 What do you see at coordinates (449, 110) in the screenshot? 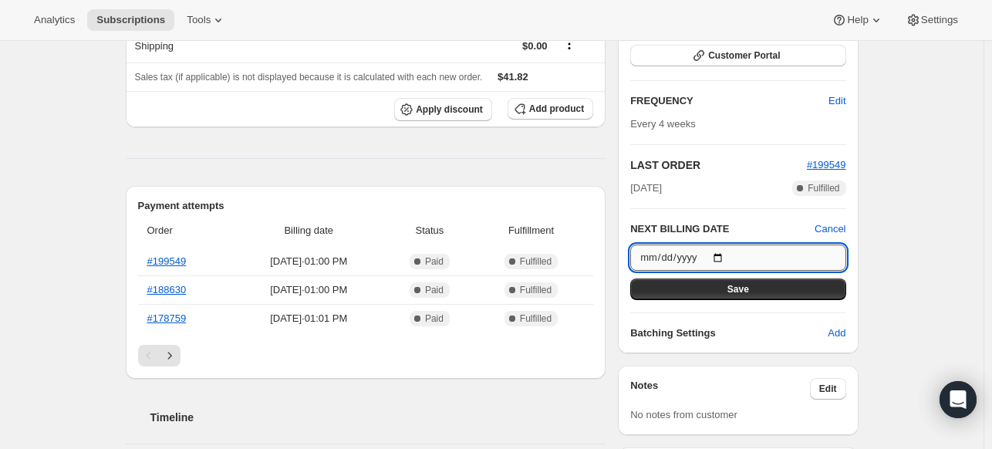
I see `span: Apply discount` at bounding box center [449, 110].